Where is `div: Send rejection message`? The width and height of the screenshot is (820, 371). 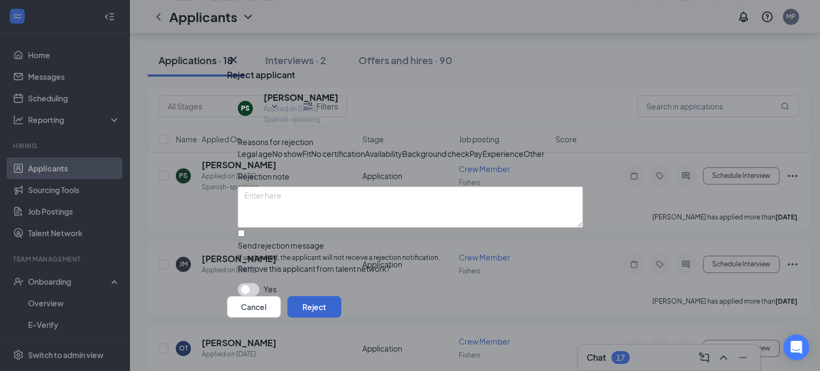
div: Send rejection message is located at coordinates (410, 245).